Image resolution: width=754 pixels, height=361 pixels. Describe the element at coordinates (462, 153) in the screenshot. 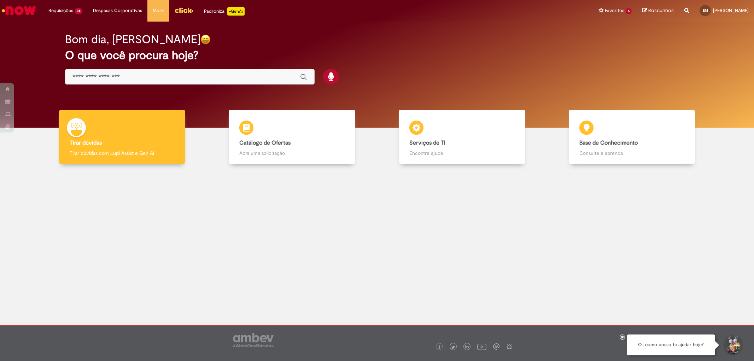

I see `p: Encontre ajuda` at that location.